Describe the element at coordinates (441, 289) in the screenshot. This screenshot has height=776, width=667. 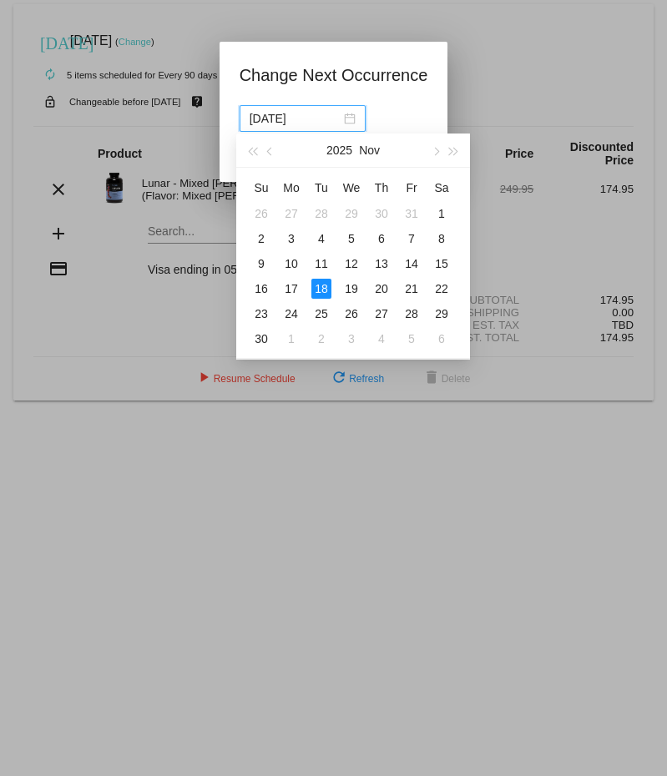
I see `div: 22` at that location.